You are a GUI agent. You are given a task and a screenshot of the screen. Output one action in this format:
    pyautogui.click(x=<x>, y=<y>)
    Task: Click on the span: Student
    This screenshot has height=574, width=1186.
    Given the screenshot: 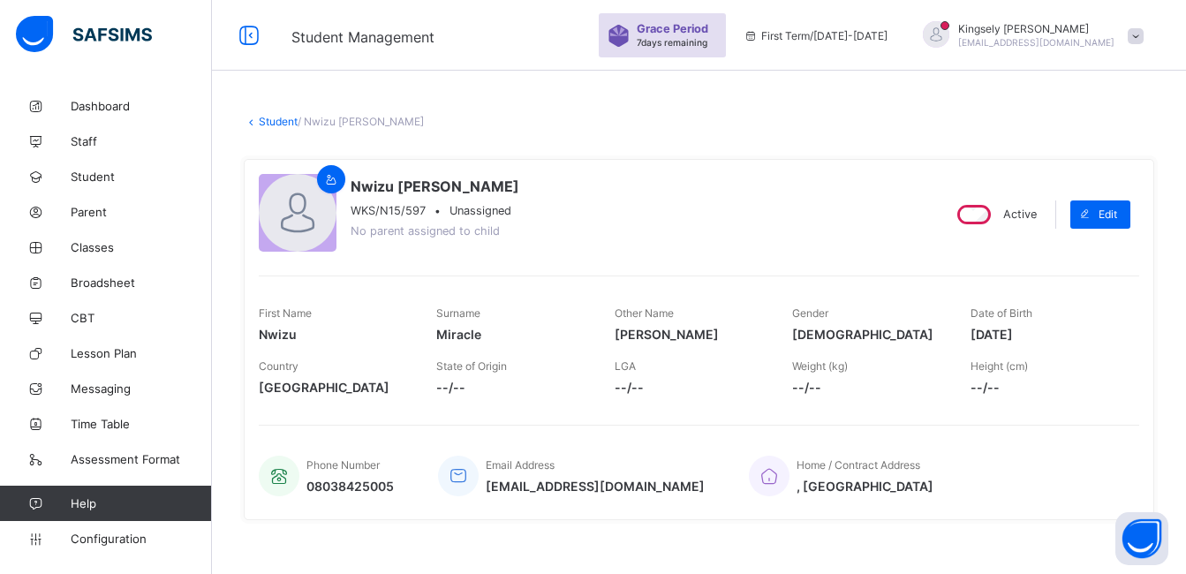 What is the action you would take?
    pyautogui.click(x=141, y=177)
    